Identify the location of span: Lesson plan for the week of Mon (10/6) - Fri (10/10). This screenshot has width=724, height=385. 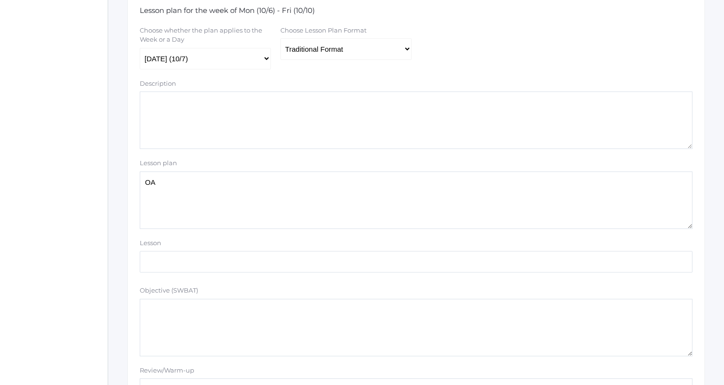
(227, 10).